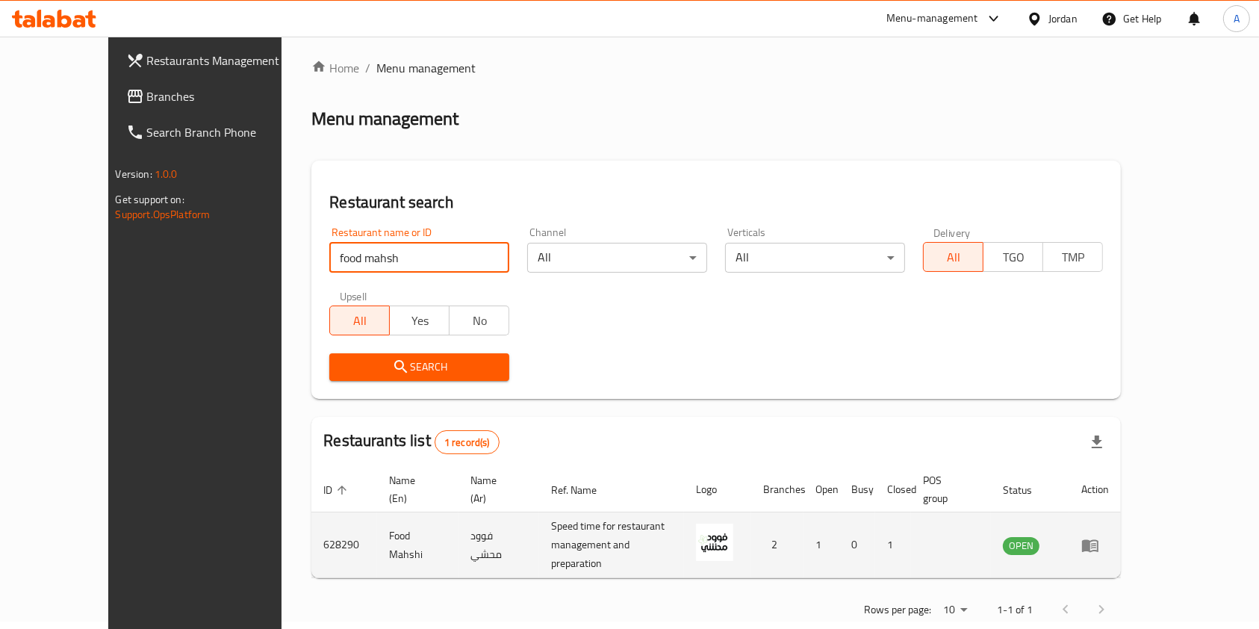 The height and width of the screenshot is (629, 1259). Describe the element at coordinates (216, 60) in the screenshot. I see `a: Restaurants Management` at that location.